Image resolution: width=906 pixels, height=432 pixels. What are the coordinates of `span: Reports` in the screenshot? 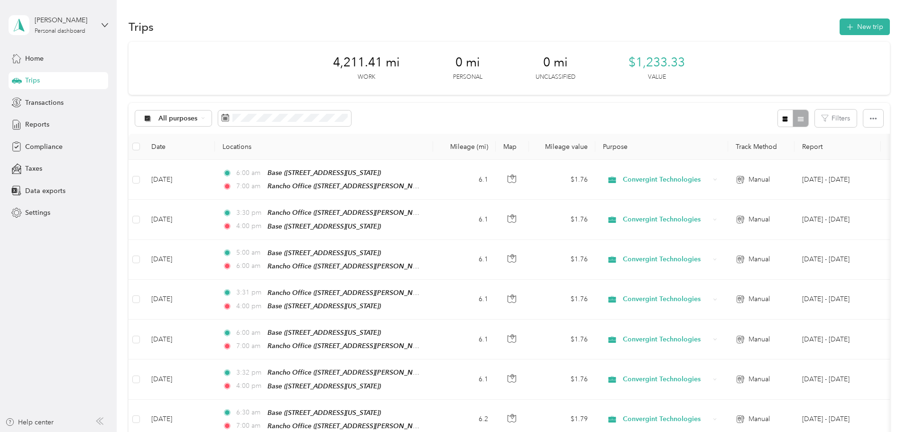 It's located at (37, 124).